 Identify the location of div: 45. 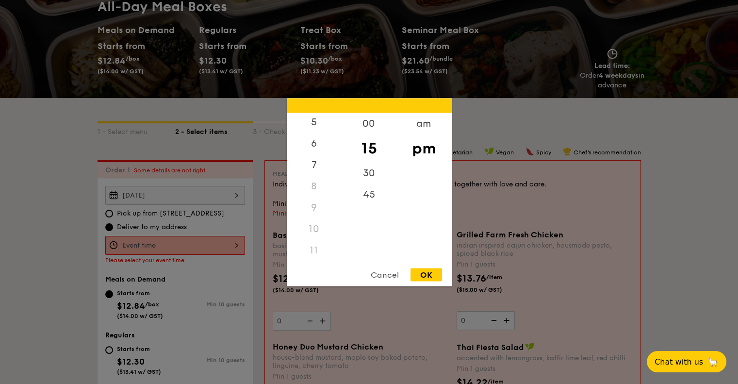
(369, 194).